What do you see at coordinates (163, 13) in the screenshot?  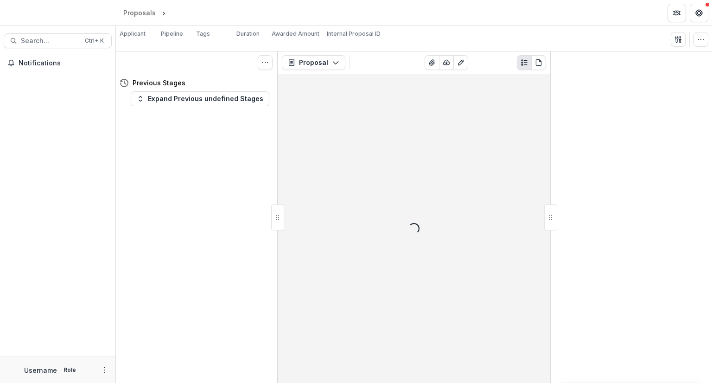 I see `nav: breadcrumb` at bounding box center [163, 13].